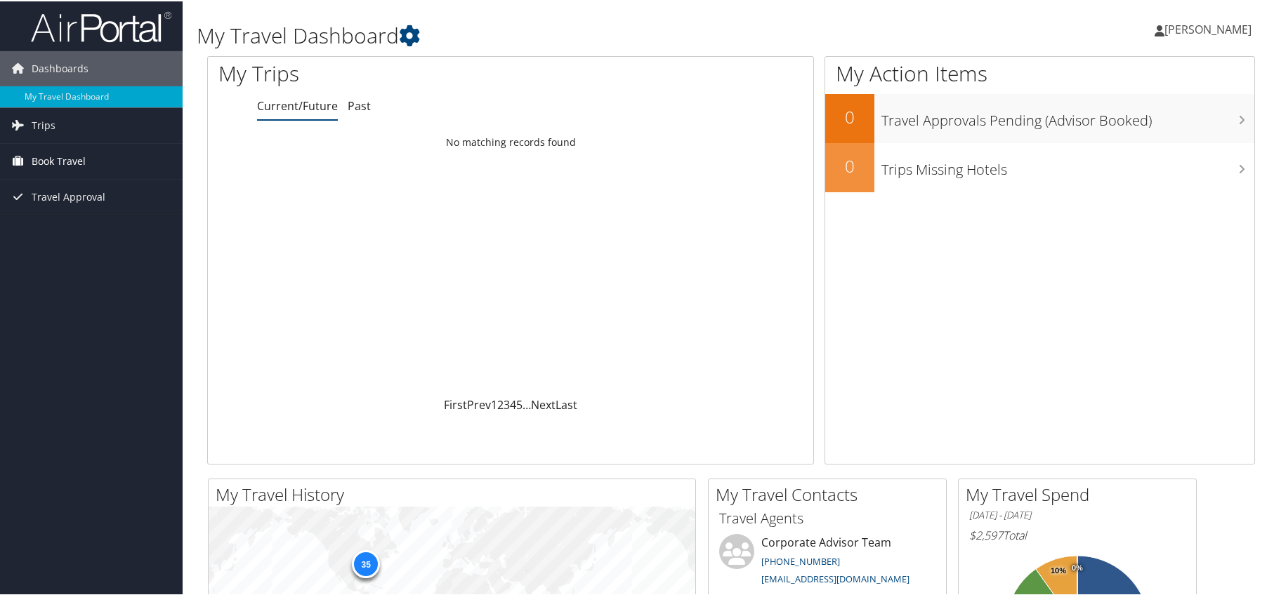  I want to click on h1: My Trips, so click(384, 72).